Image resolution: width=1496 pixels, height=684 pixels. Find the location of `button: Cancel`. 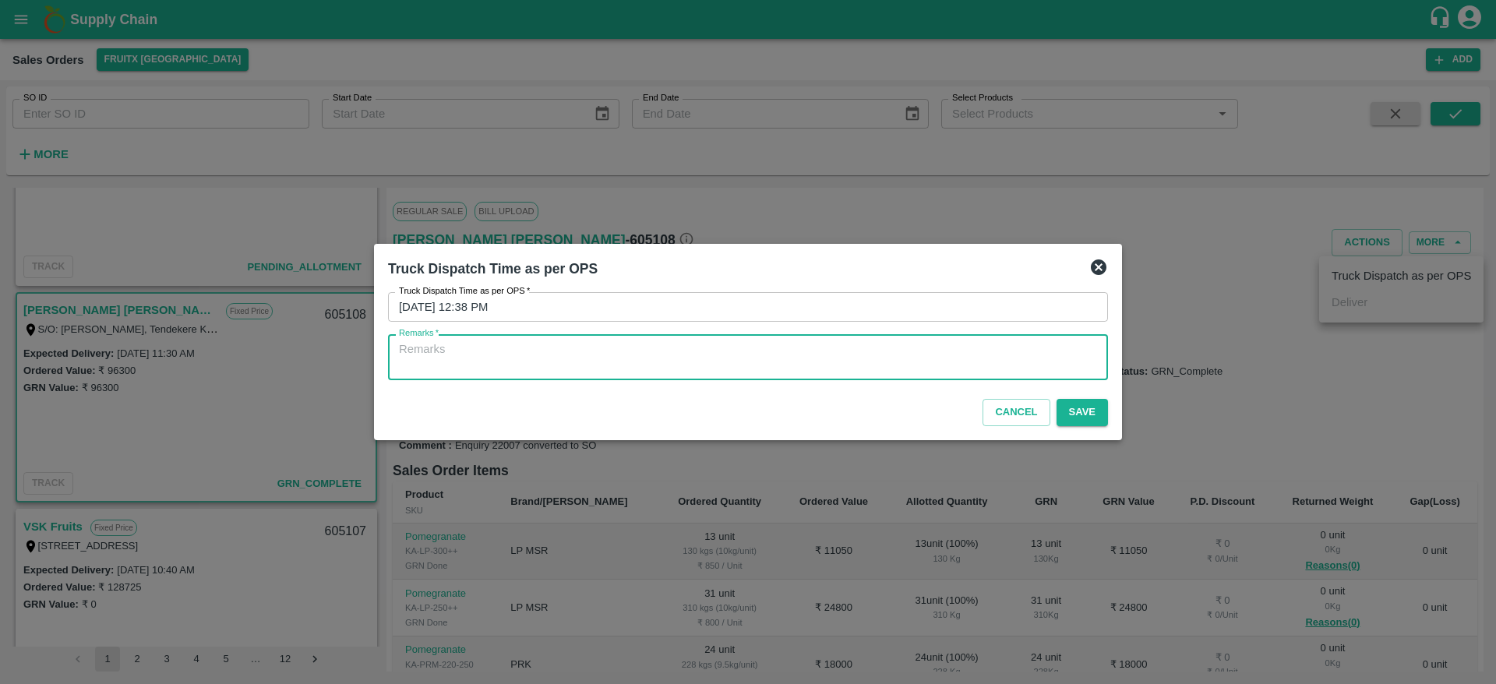

button: Cancel is located at coordinates (1016, 412).